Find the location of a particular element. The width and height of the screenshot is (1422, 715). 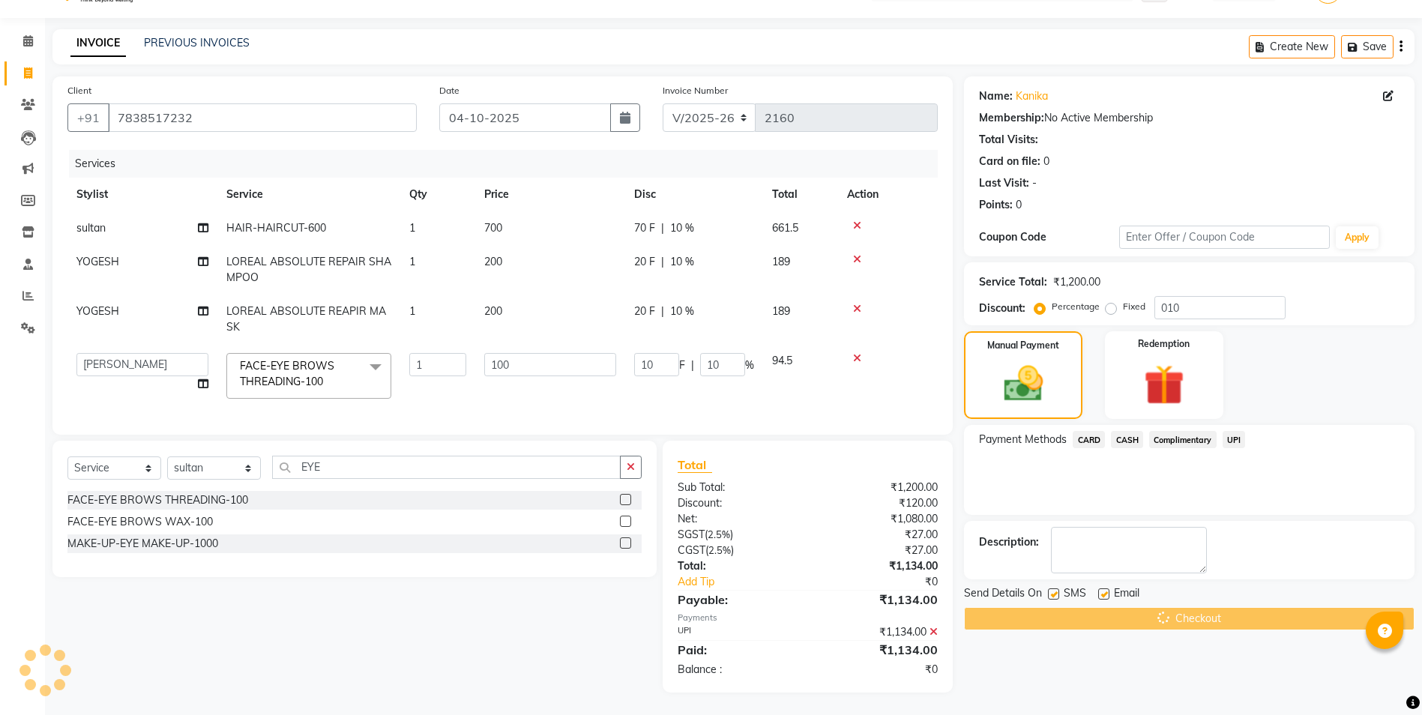

div: Service Total: is located at coordinates (1012, 282).